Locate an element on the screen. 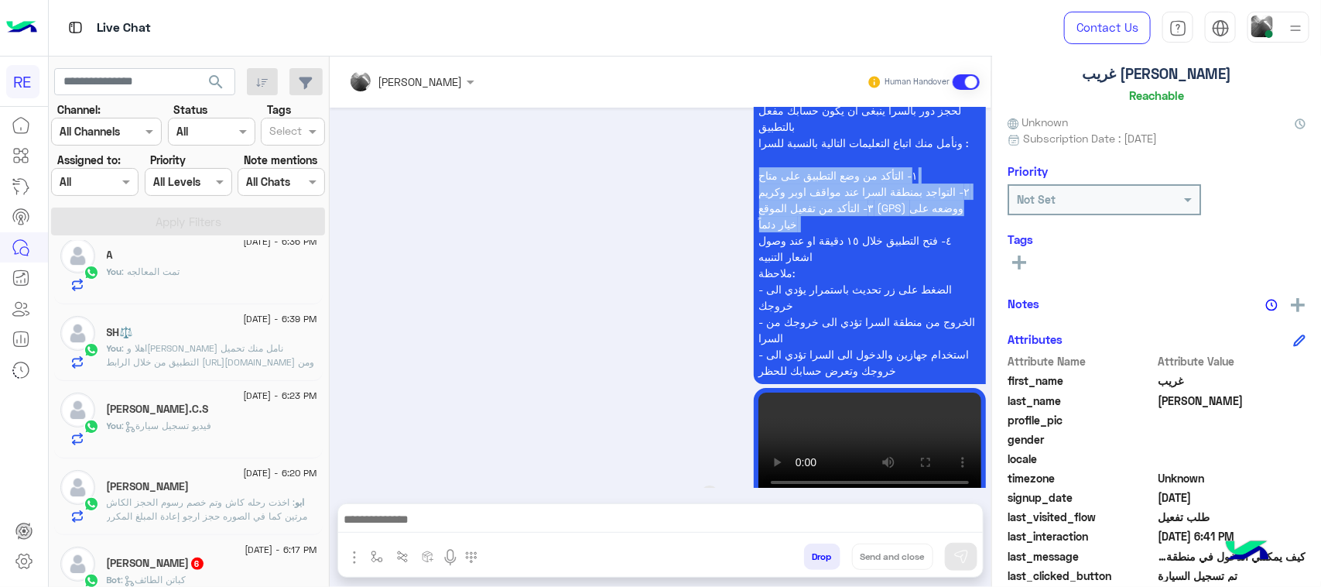  img: create order is located at coordinates (428, 556).